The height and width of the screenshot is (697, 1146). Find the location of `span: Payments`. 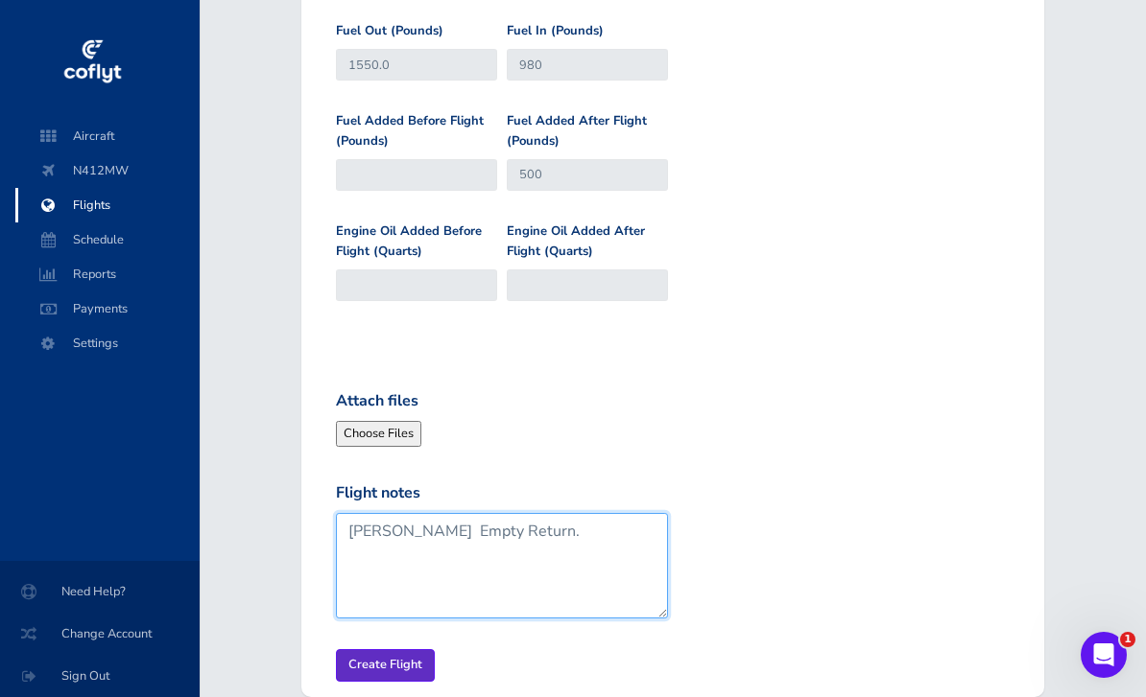

span: Payments is located at coordinates (107, 309).